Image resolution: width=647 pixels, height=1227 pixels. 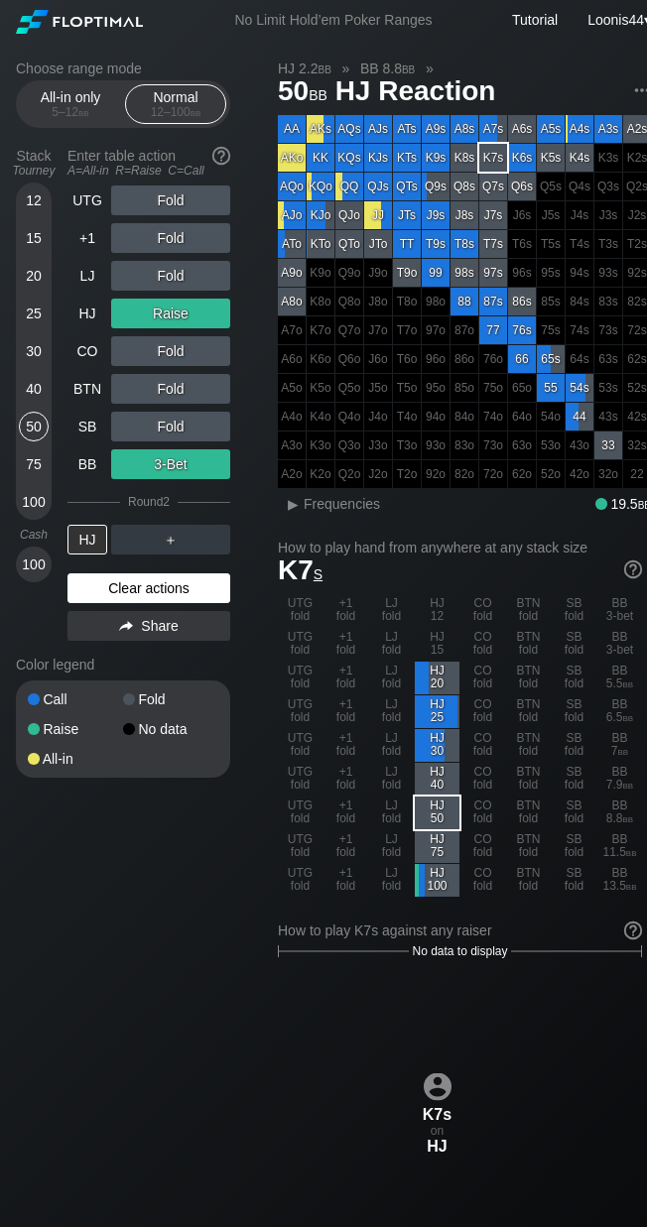 I want to click on div: 87s, so click(x=493, y=301).